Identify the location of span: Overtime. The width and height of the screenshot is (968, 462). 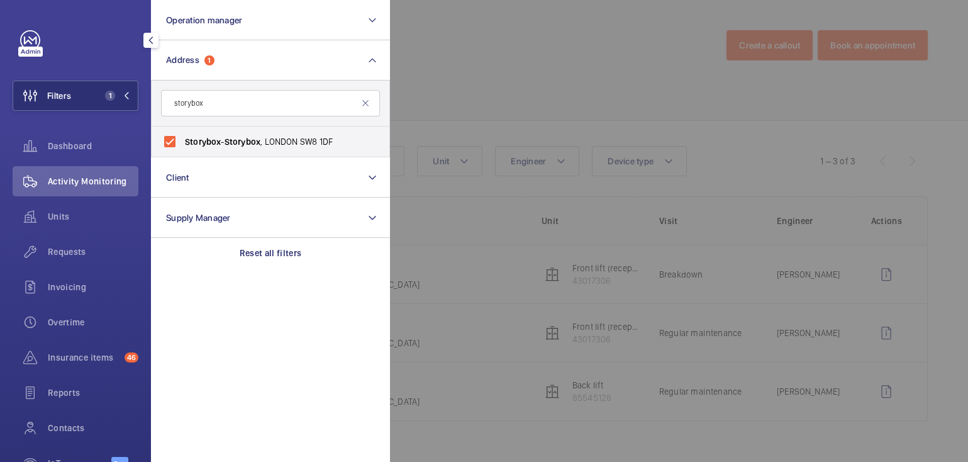
(93, 322).